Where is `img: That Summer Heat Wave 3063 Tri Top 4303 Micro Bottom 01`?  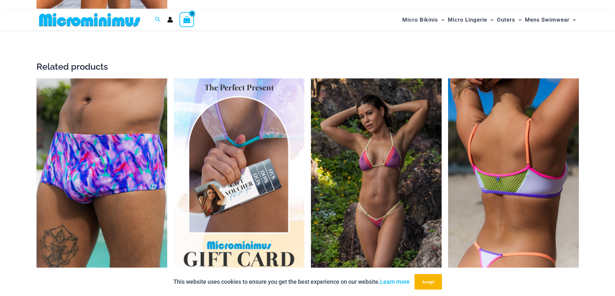
img: That Summer Heat Wave 3063 Tri Top 4303 Micro Bottom 01 is located at coordinates (376, 177).